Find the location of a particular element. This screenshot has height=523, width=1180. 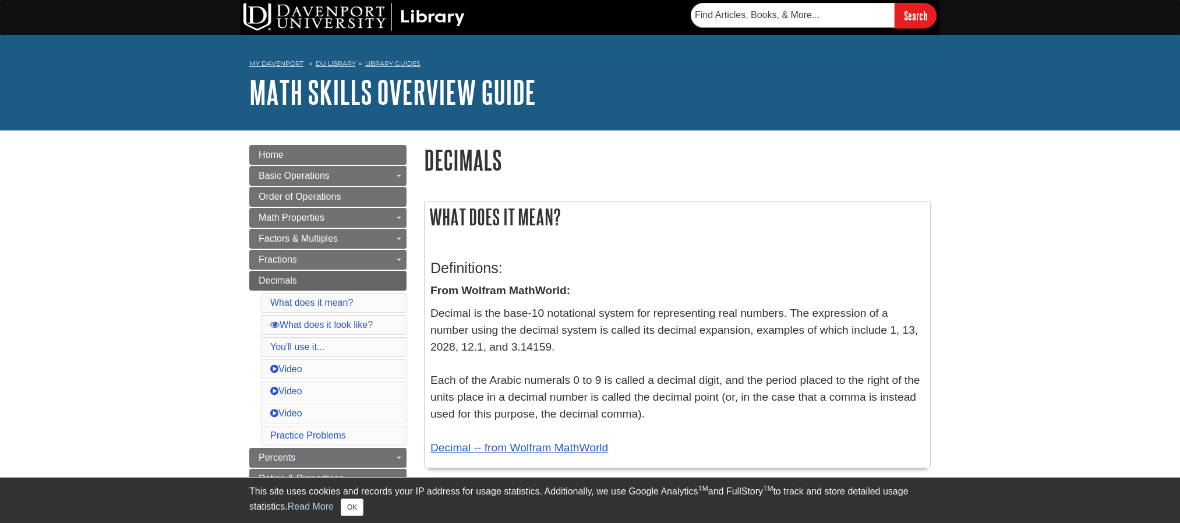

a: Practice Problems is located at coordinates (308, 435).